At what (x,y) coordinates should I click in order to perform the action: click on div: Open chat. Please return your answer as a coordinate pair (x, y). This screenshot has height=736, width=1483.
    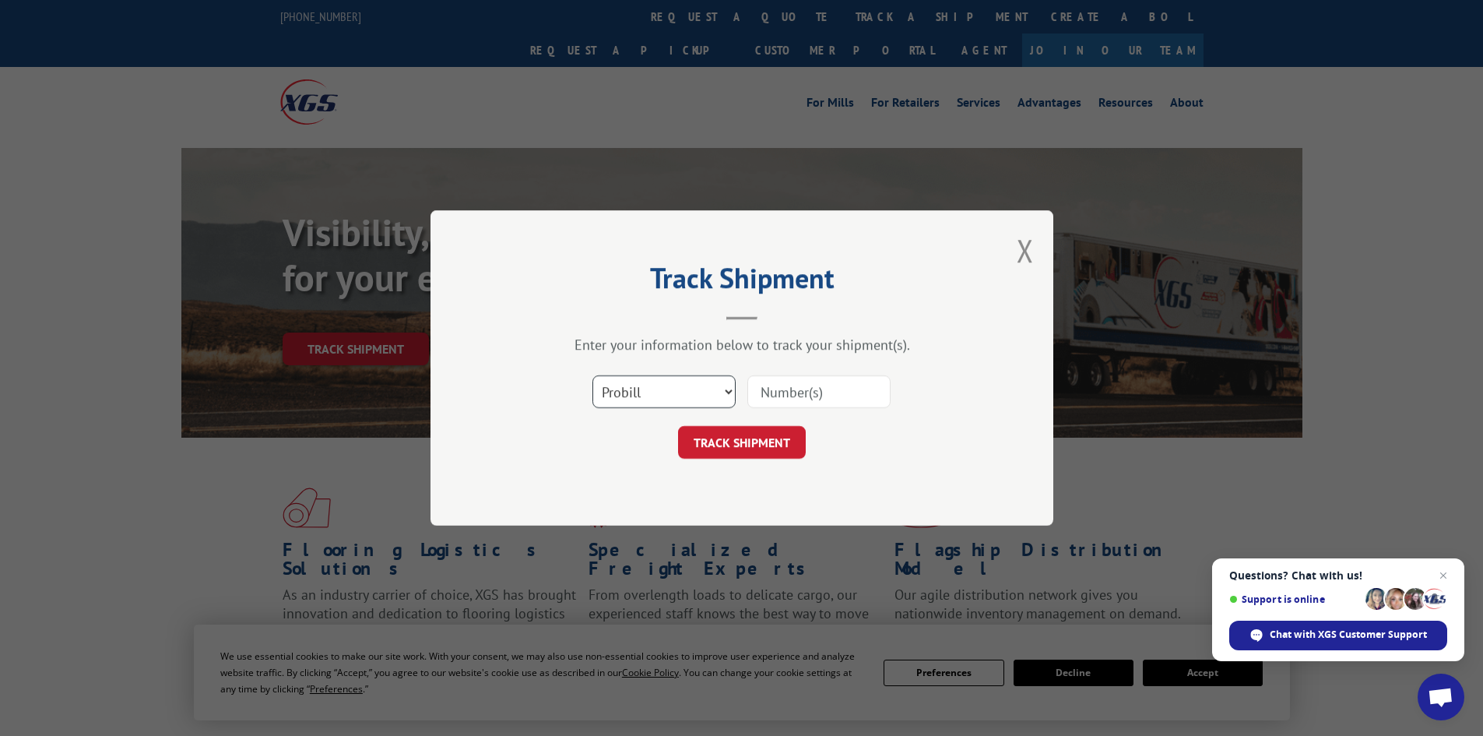
    Looking at the image, I should click on (1441, 697).